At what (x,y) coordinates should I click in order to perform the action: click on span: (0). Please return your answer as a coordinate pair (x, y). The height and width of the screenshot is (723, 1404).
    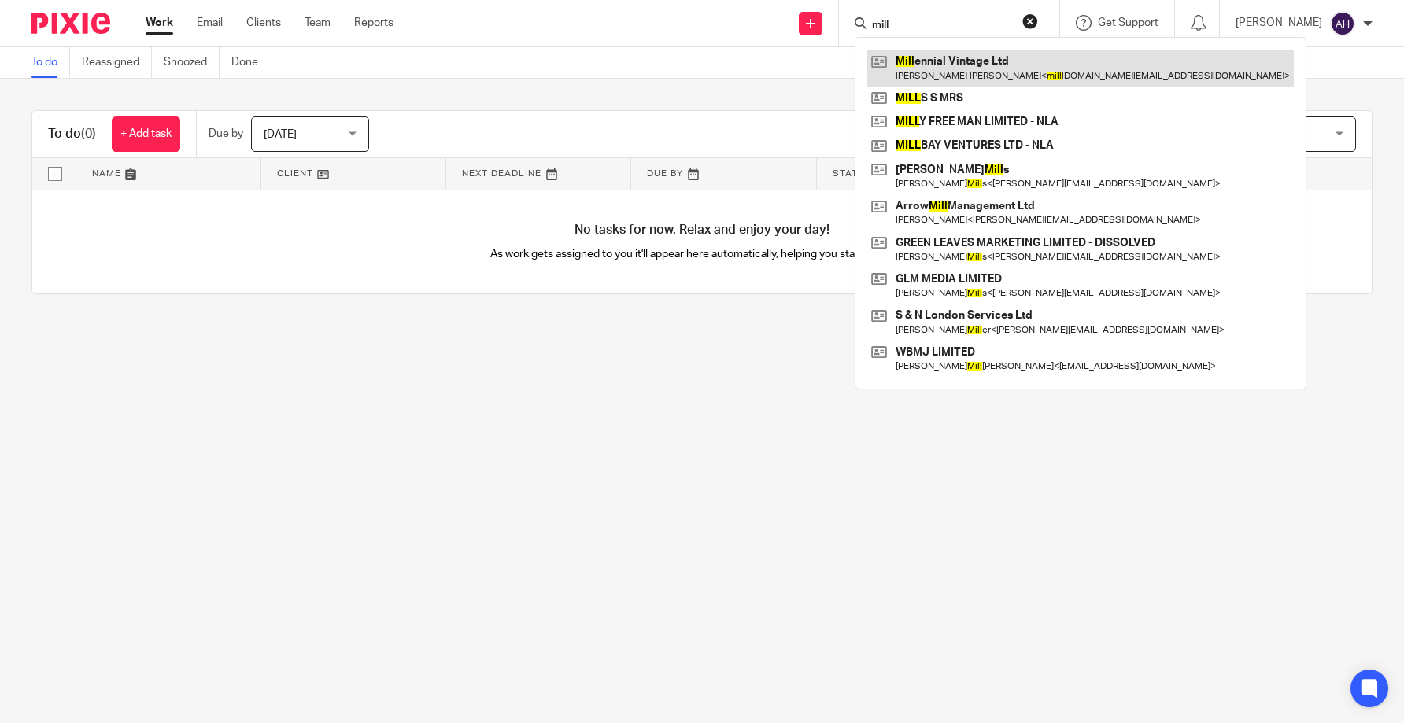
    Looking at the image, I should click on (88, 134).